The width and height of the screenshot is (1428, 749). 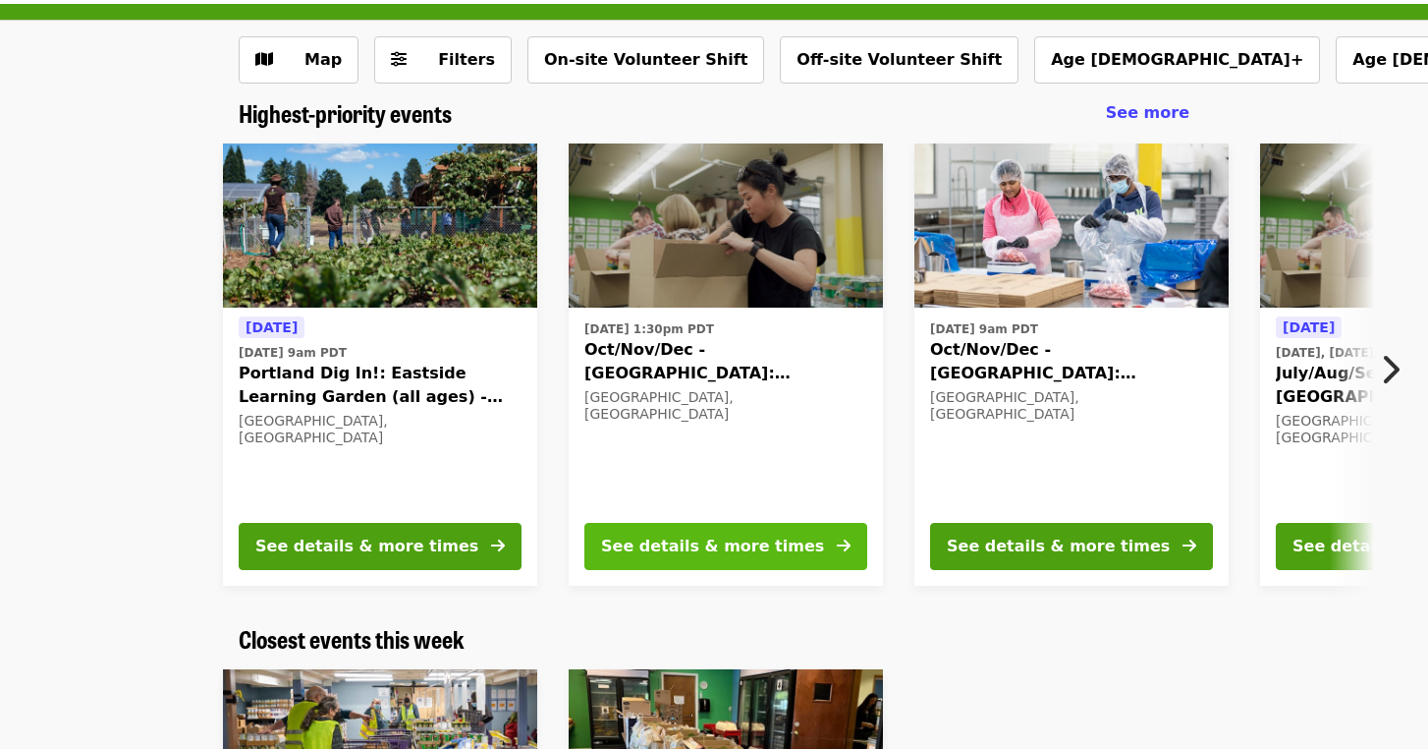 I want to click on button: Next item, so click(x=1396, y=369).